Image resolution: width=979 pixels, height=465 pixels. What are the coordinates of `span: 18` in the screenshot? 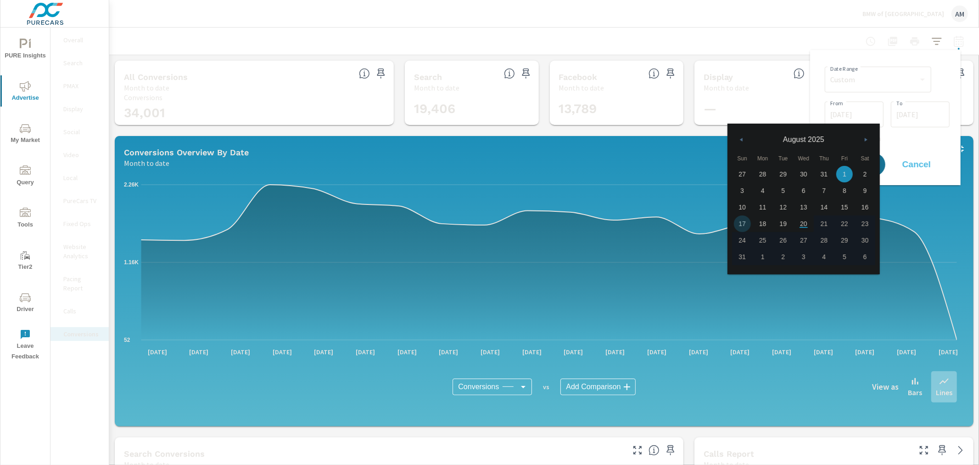 It's located at (763, 224).